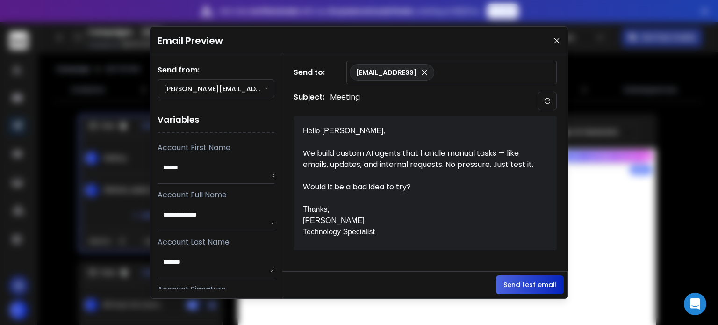  What do you see at coordinates (420, 232) in the screenshot?
I see `div: Technology Specialist` at bounding box center [420, 232].